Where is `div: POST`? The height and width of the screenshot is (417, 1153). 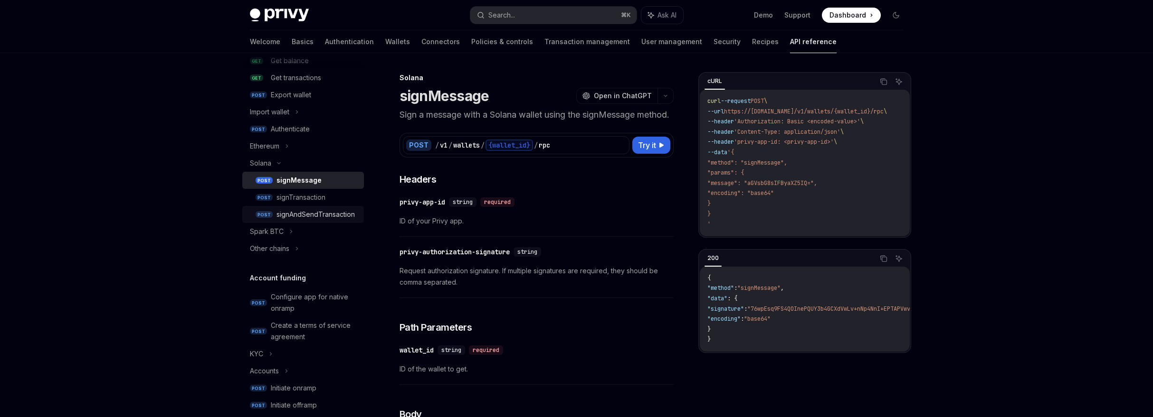 div: POST is located at coordinates (418, 145).